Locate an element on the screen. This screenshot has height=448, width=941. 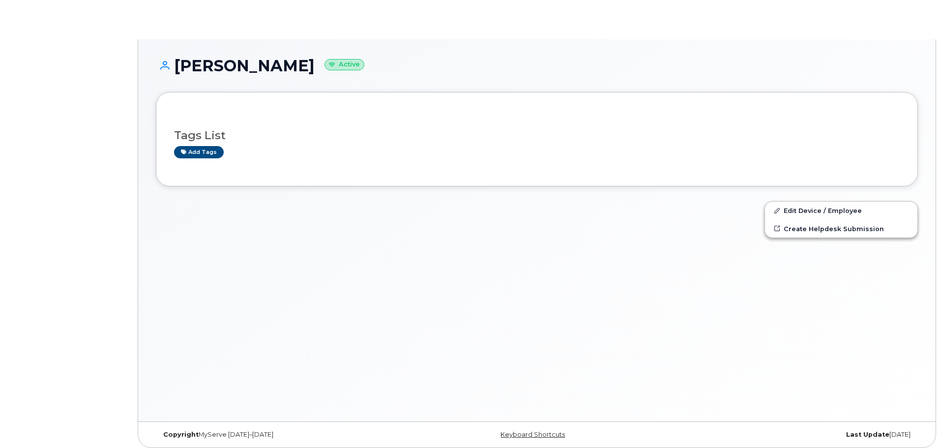
a: Edit Device / Employee is located at coordinates (841, 210).